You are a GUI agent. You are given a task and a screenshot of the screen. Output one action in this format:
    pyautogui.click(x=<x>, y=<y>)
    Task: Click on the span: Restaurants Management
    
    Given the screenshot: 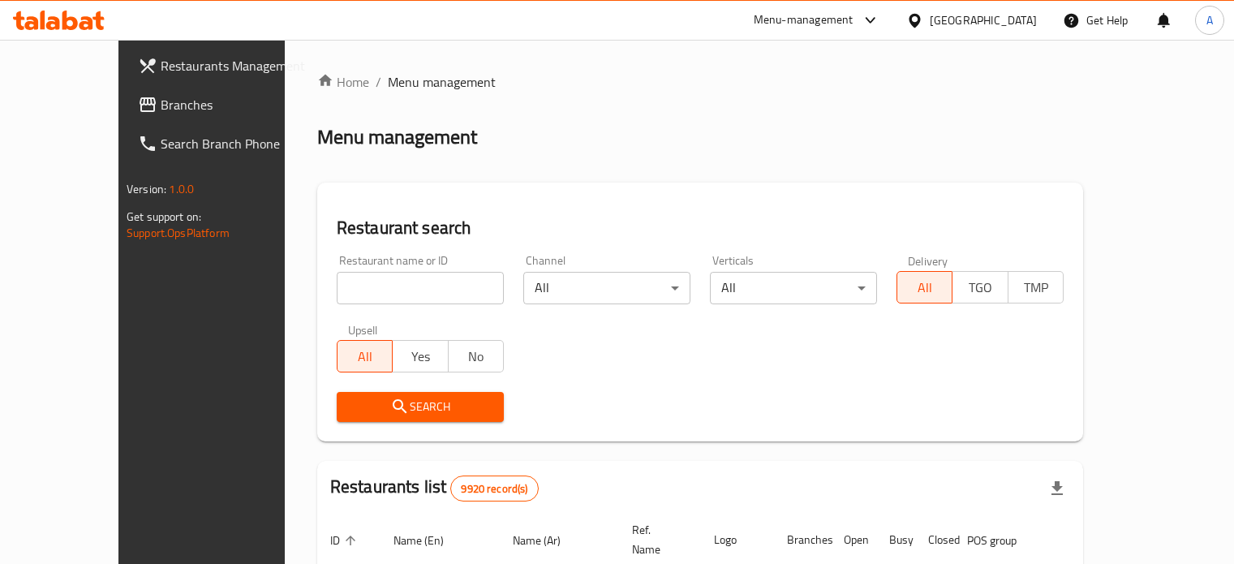 What is the action you would take?
    pyautogui.click(x=236, y=66)
    